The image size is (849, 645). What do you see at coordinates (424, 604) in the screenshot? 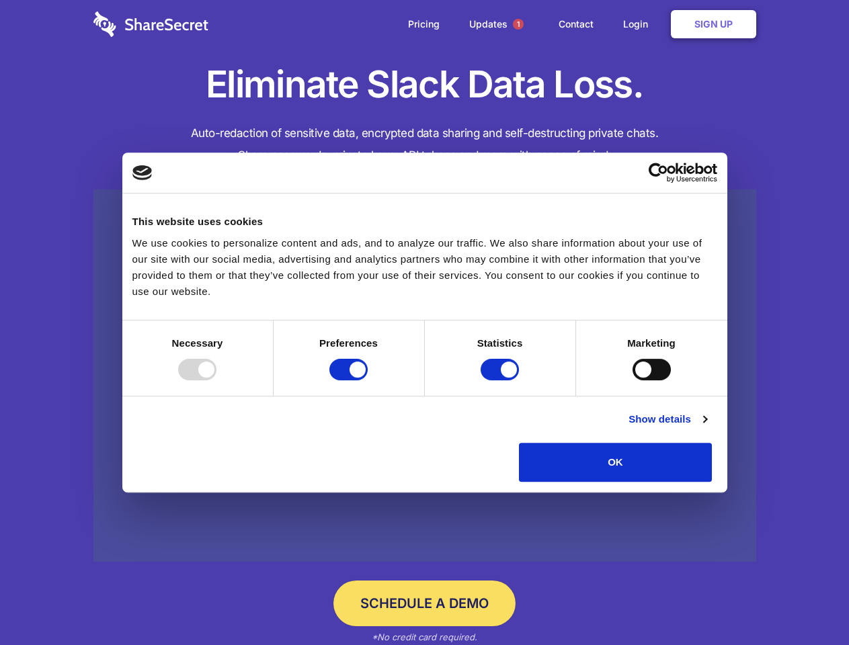
I see `a: Schedule a Demo` at bounding box center [424, 604].